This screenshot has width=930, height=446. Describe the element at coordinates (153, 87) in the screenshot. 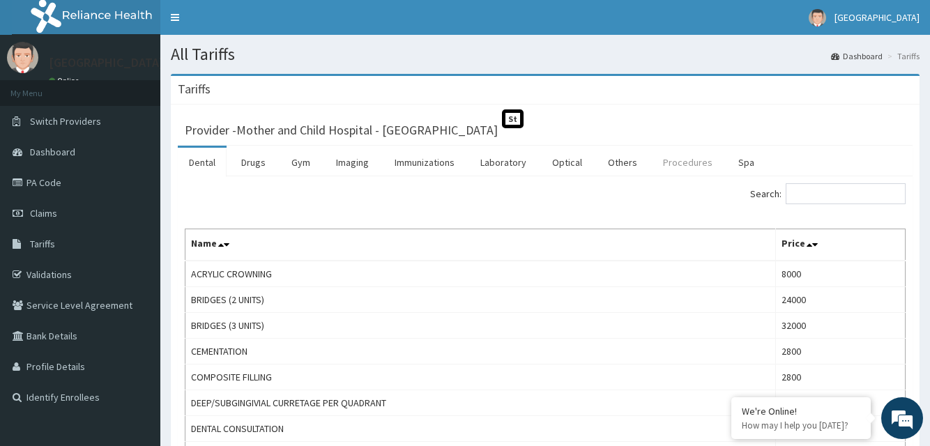

I see `div: Chat with us now` at that location.